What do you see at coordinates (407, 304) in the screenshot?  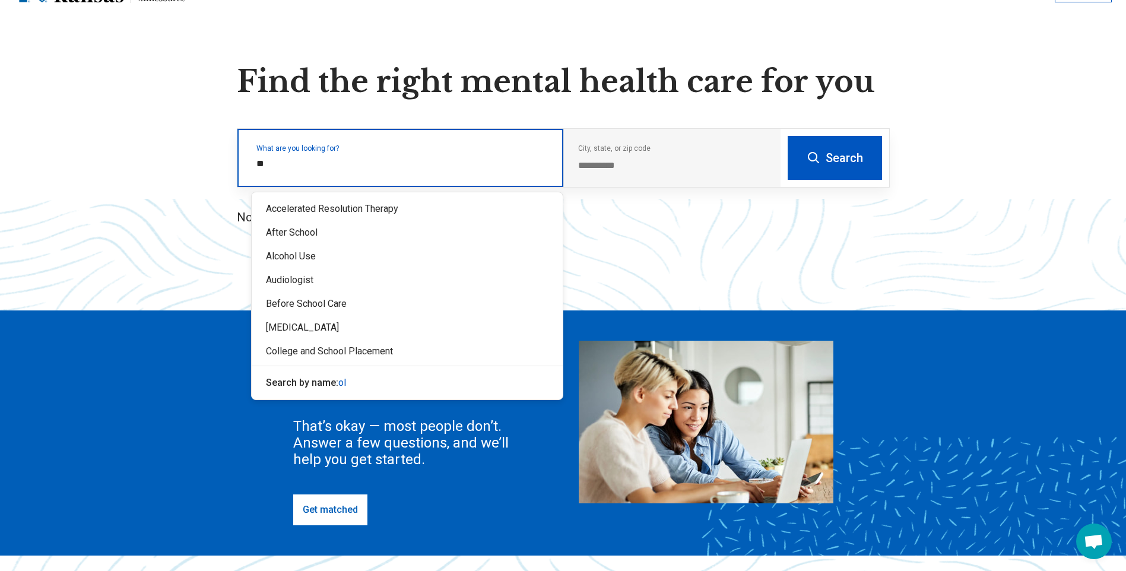 I see `div: Before School Care` at bounding box center [407, 304].